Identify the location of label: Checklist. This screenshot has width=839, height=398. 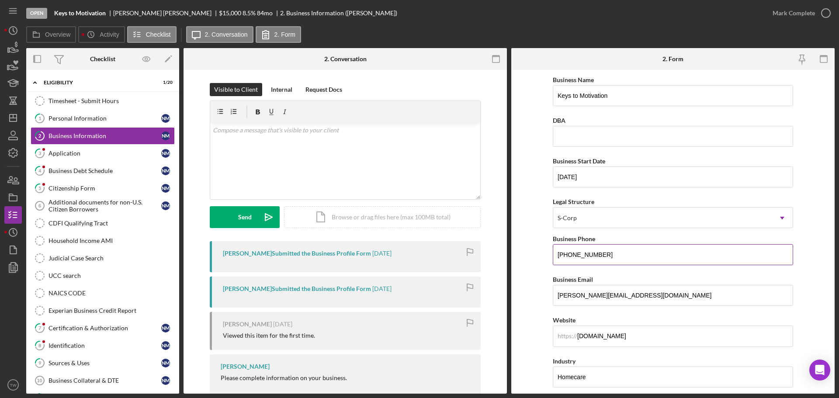
(158, 35).